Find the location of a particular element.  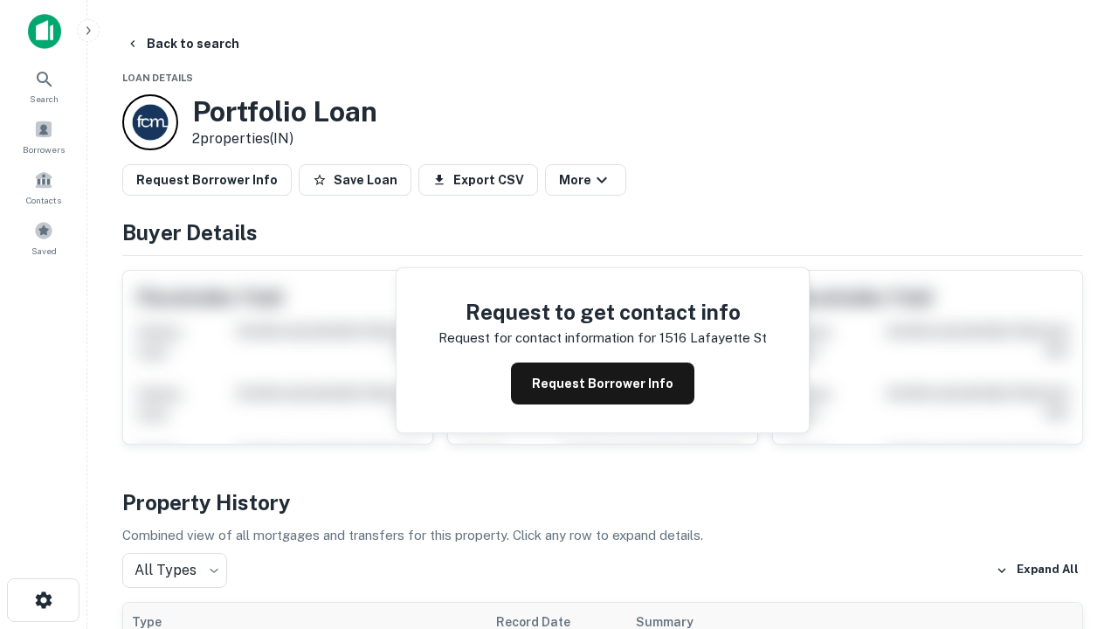

div: Contacts is located at coordinates (44, 187).